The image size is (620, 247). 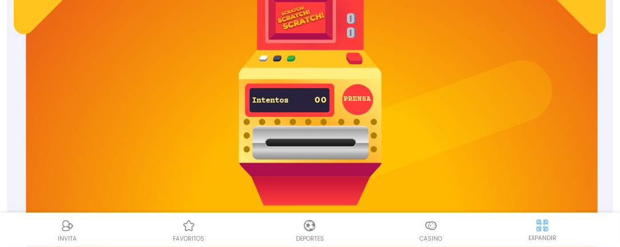 I want to click on p: 00, so click(x=321, y=100).